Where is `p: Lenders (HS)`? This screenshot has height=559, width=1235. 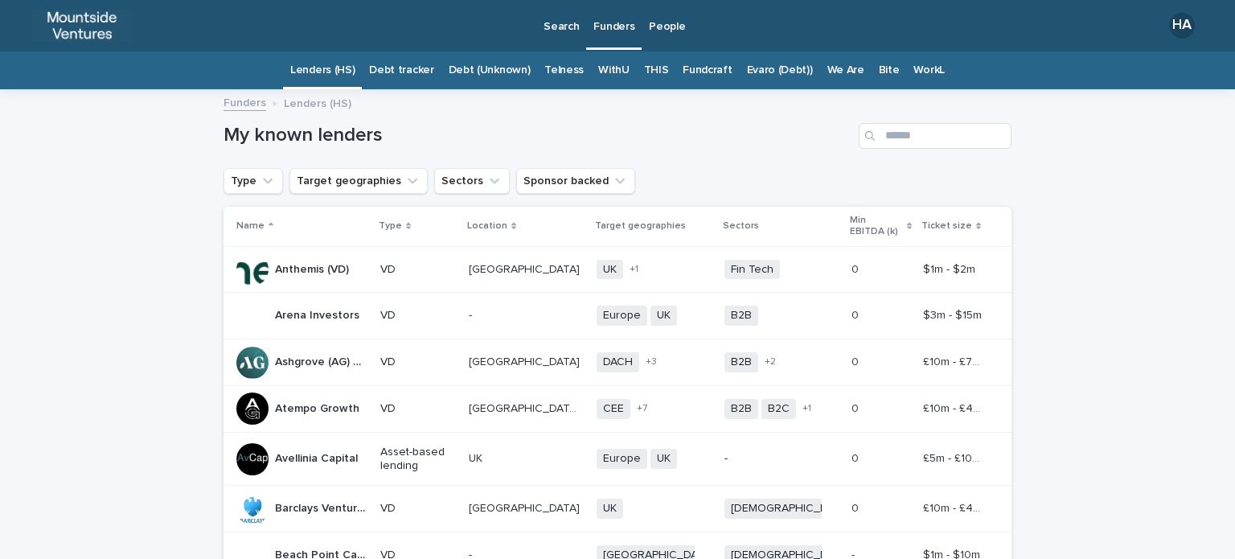 p: Lenders (HS) is located at coordinates (318, 102).